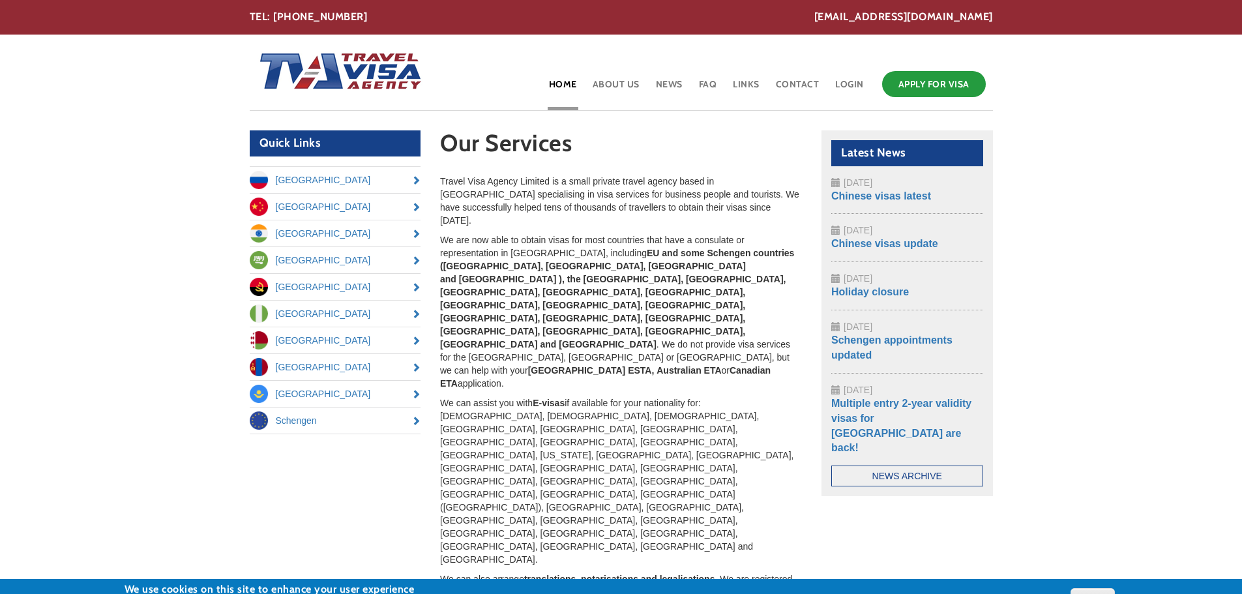 This screenshot has width=1242, height=594. I want to click on a: Login, so click(850, 89).